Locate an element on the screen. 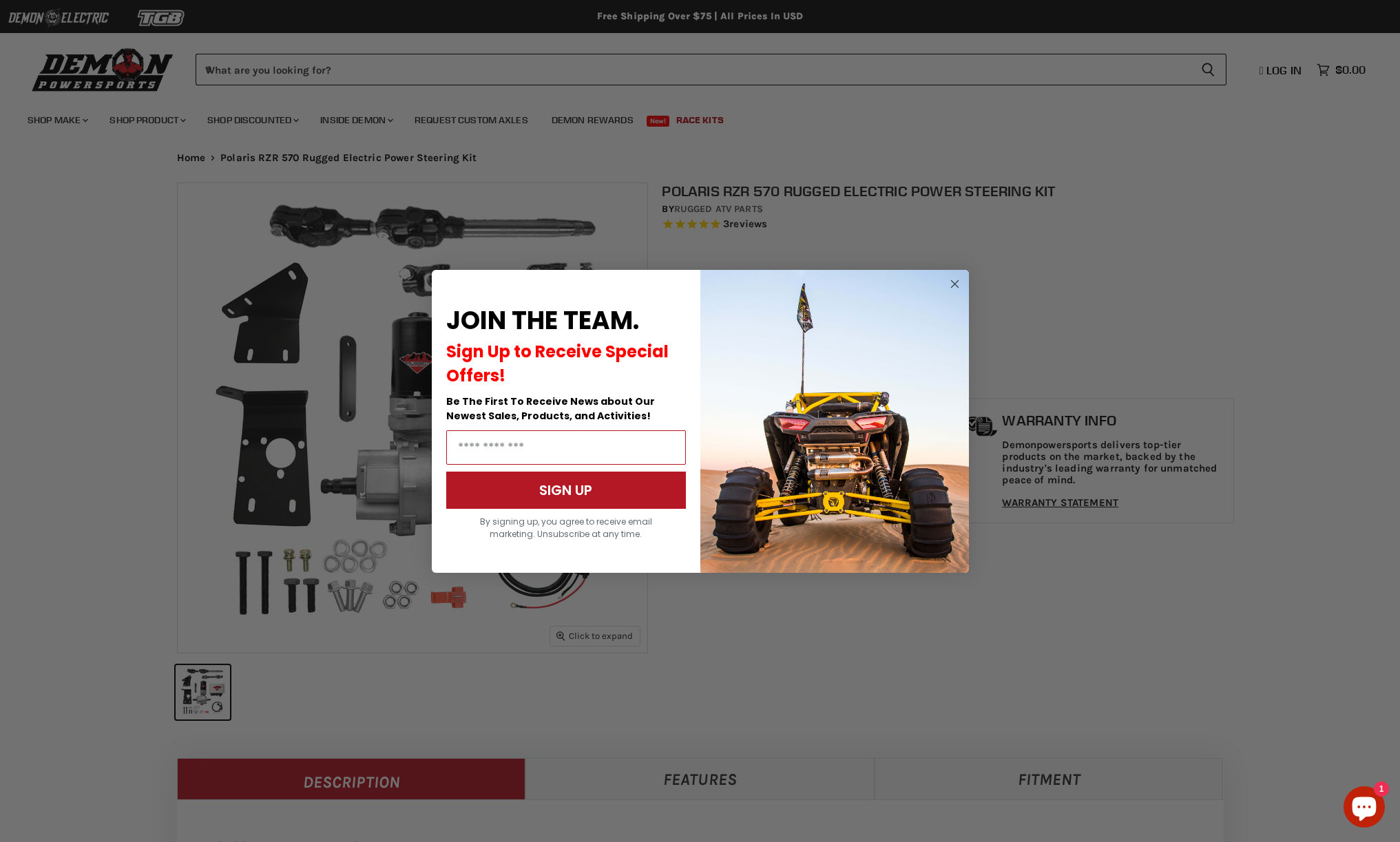  span: JOIN THE TEAM. is located at coordinates (543, 320).